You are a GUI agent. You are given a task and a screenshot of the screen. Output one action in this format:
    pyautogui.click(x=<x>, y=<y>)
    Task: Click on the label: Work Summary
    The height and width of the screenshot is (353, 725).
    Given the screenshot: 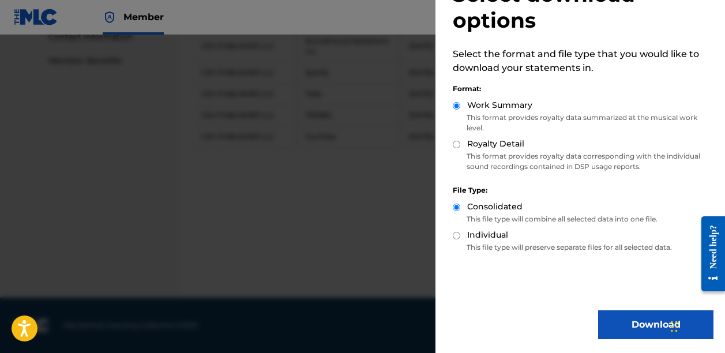 What is the action you would take?
    pyautogui.click(x=499, y=105)
    